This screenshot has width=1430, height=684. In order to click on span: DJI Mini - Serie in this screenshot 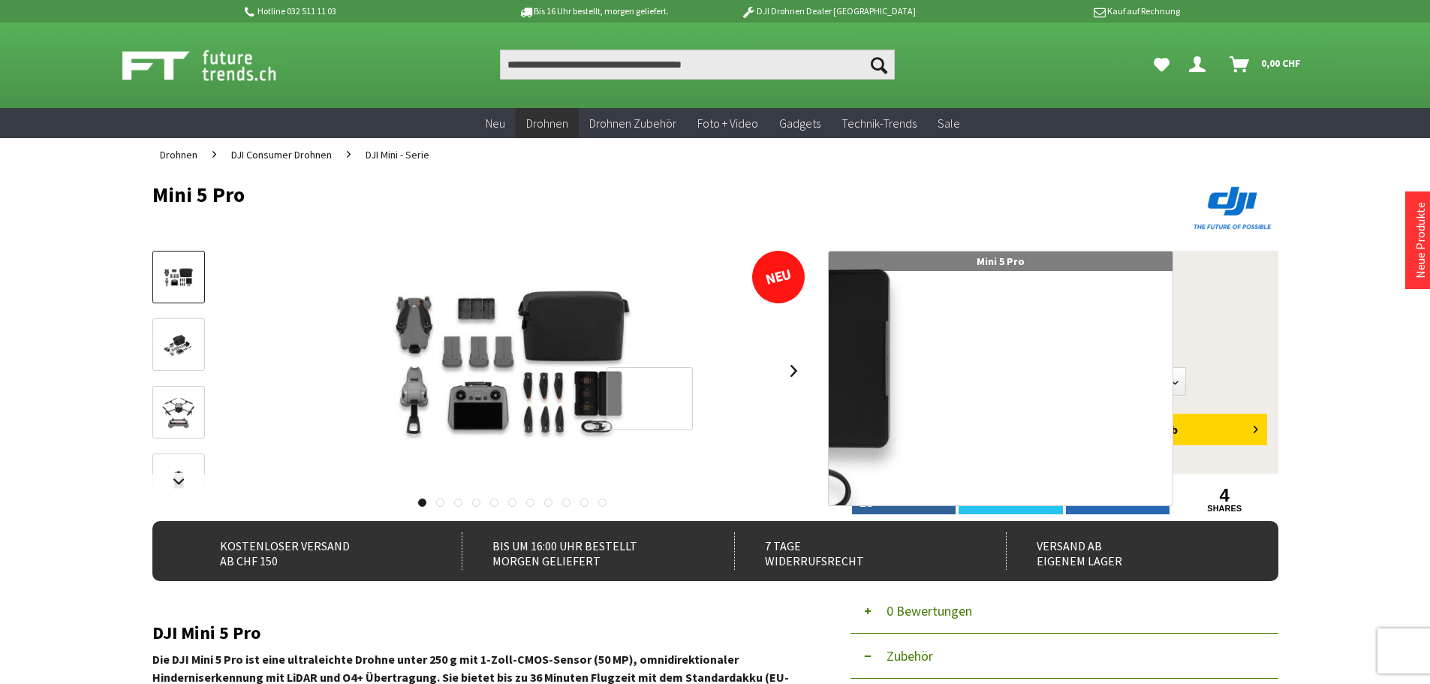, I will do `click(397, 155)`.